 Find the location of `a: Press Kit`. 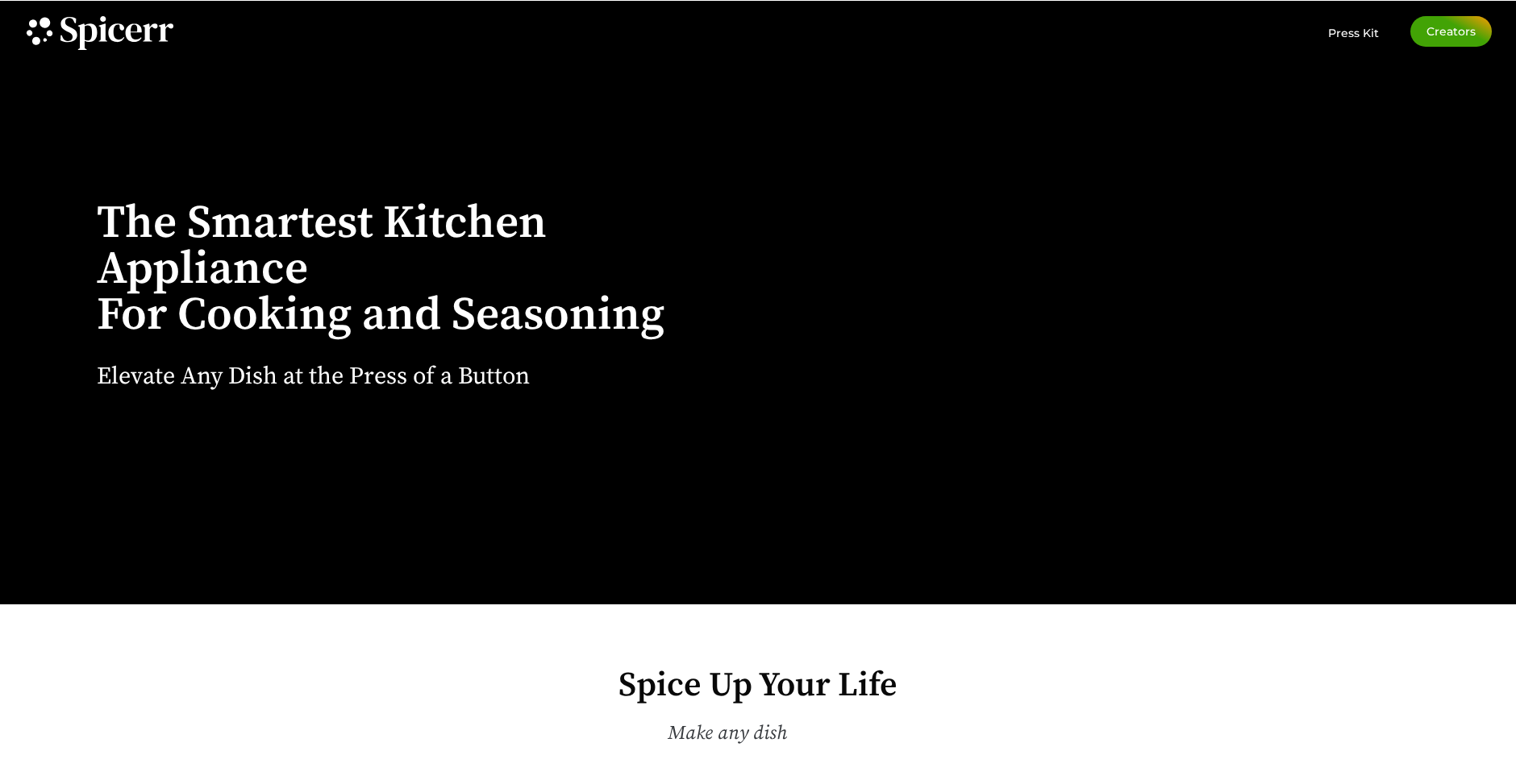

a: Press Kit is located at coordinates (1353, 28).